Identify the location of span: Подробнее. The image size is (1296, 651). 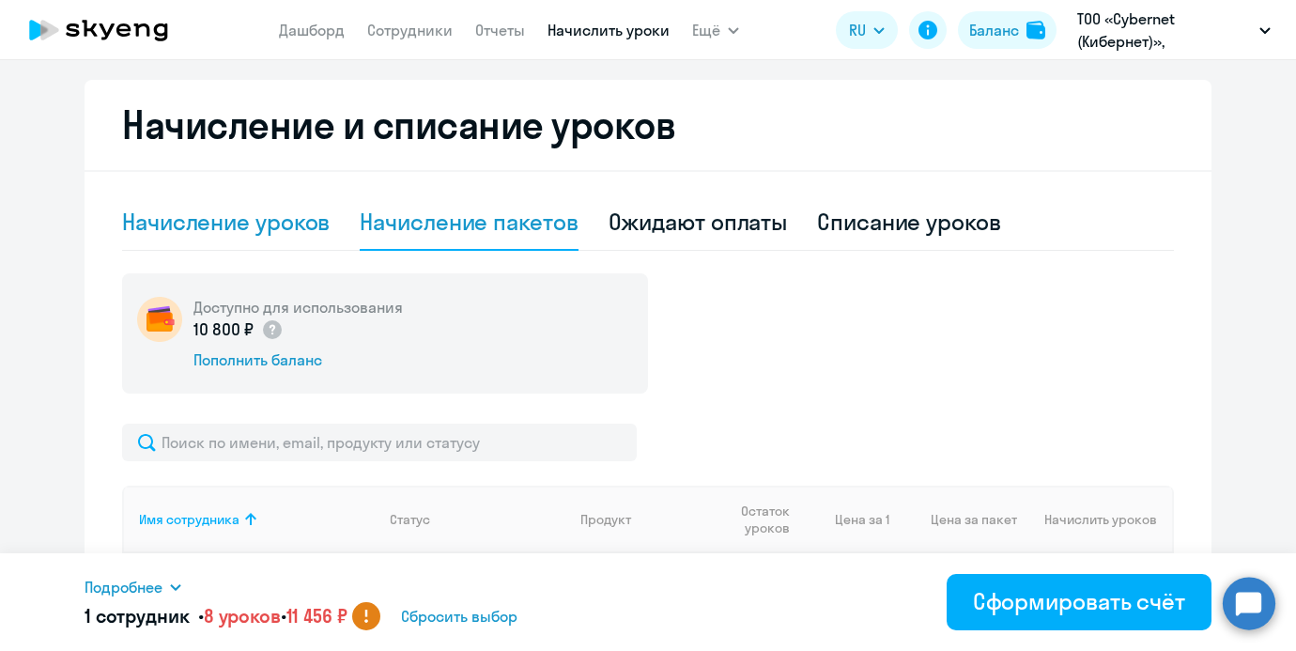
(123, 587).